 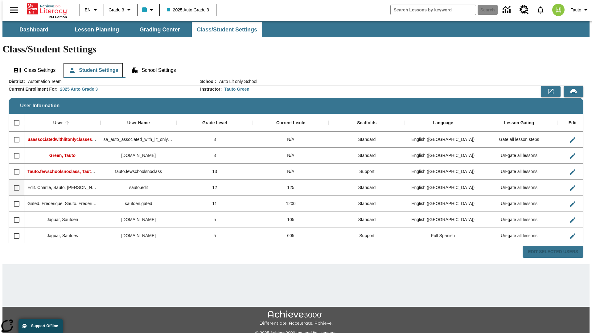 I want to click on div: 605, so click(x=291, y=236).